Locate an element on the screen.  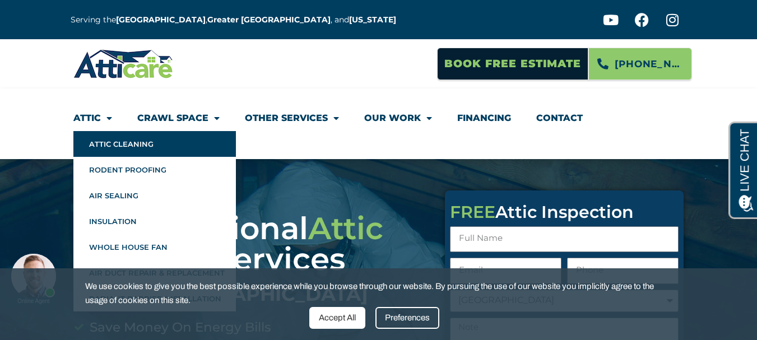
a: Crawl Space is located at coordinates (178, 118).